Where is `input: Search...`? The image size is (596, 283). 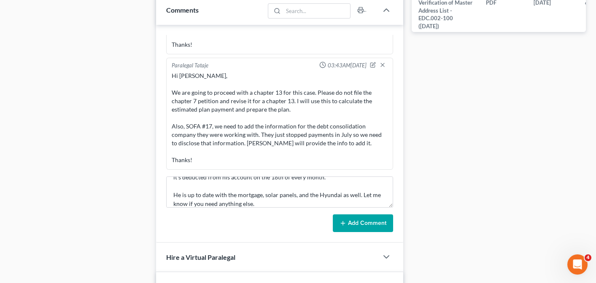
input: Search... is located at coordinates (317, 11).